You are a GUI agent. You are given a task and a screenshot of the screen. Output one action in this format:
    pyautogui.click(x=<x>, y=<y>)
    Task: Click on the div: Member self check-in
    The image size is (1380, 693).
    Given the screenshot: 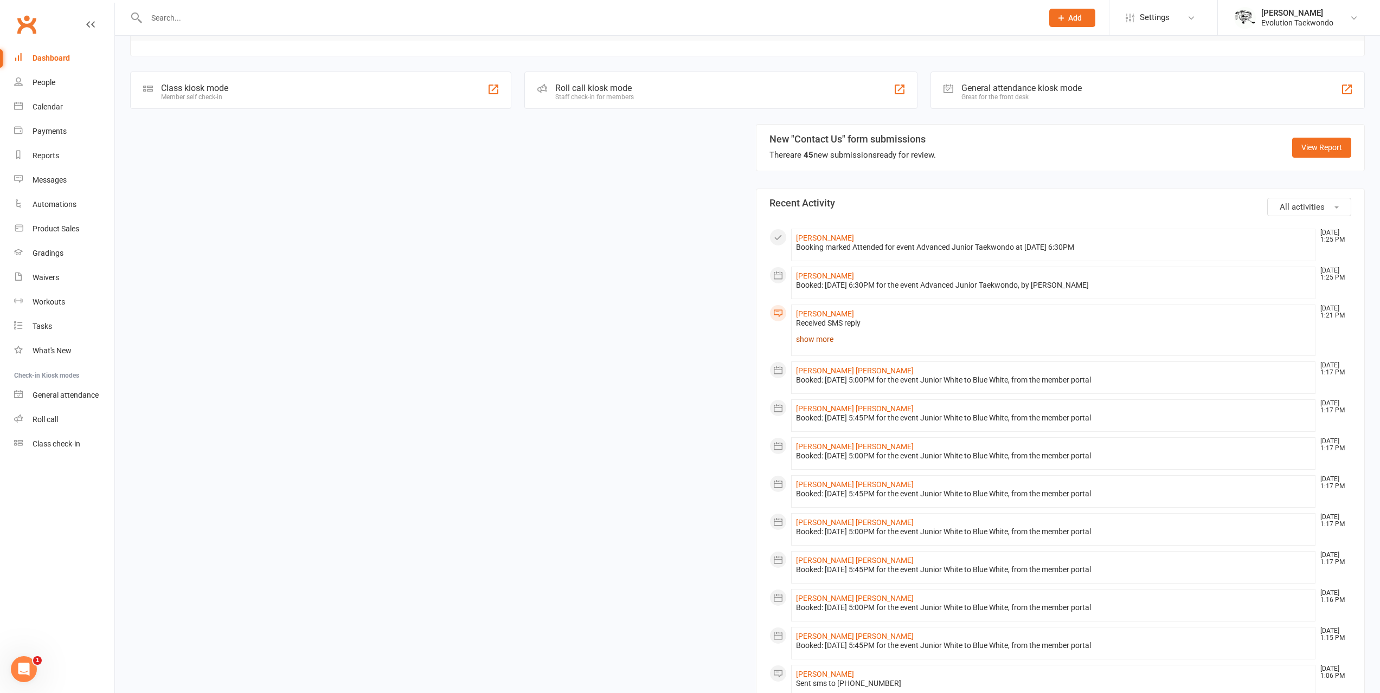 What is the action you would take?
    pyautogui.click(x=195, y=97)
    